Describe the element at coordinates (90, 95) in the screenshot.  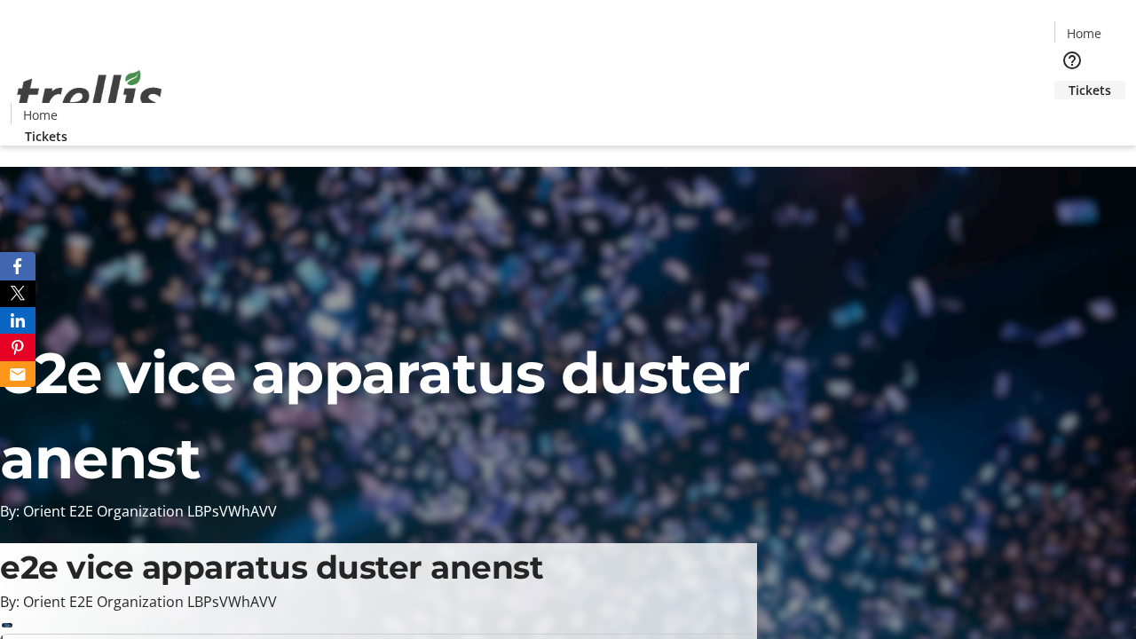
I see `img: Orient E2E Organization LBPsVWhAVV's Logo` at that location.